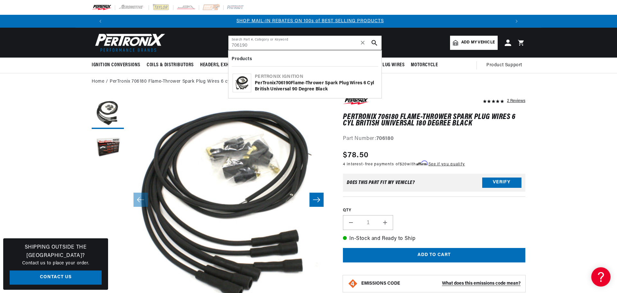 The width and height of the screenshot is (617, 293). What do you see at coordinates (474, 43) in the screenshot?
I see `a: Add my vehicle` at bounding box center [474, 43].